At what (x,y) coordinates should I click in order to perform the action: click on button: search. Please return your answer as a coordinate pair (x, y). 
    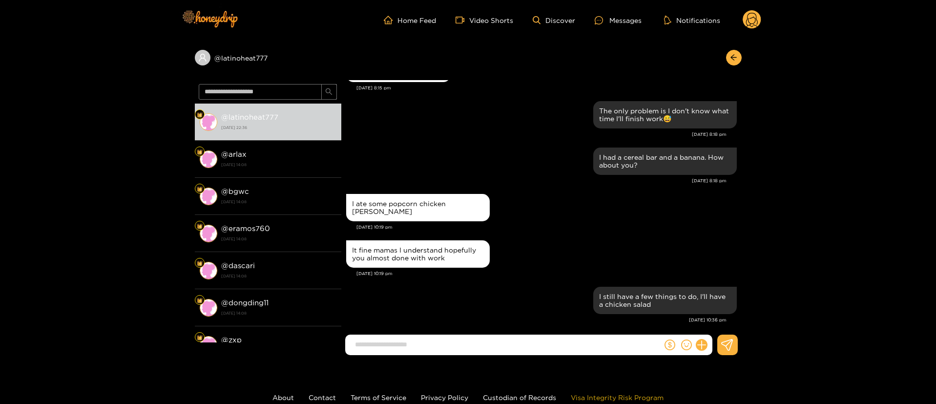
    Looking at the image, I should click on (329, 92).